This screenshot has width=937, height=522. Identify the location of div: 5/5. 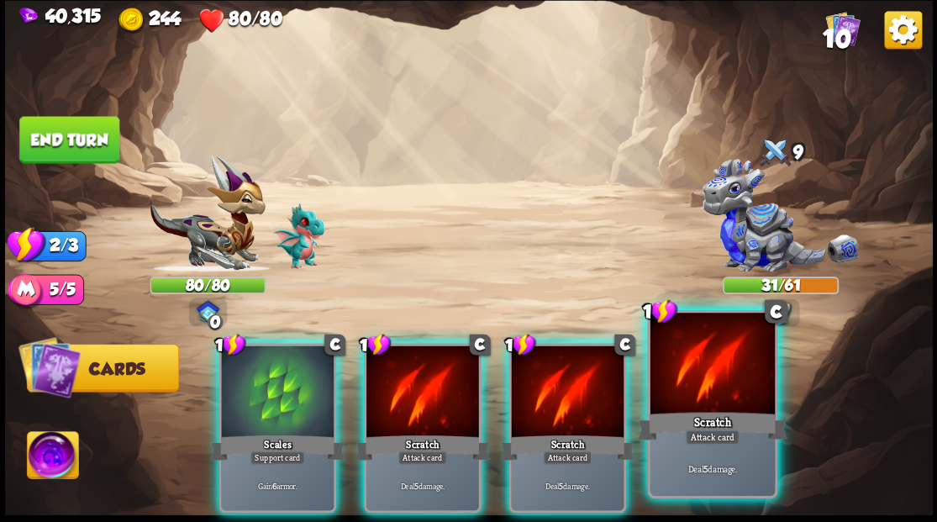
(55, 289).